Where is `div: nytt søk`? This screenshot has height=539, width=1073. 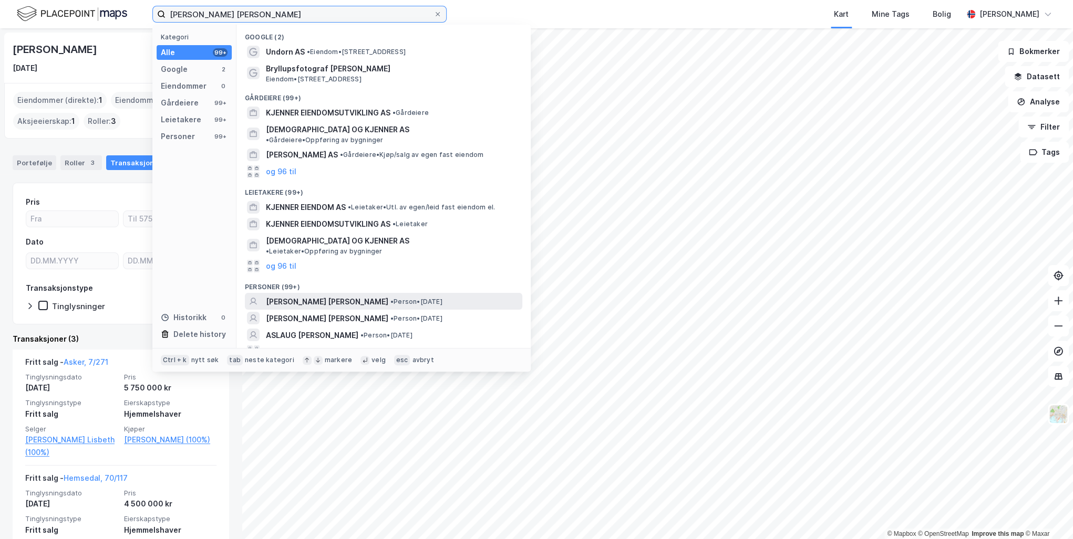
div: nytt søk is located at coordinates (205, 360).